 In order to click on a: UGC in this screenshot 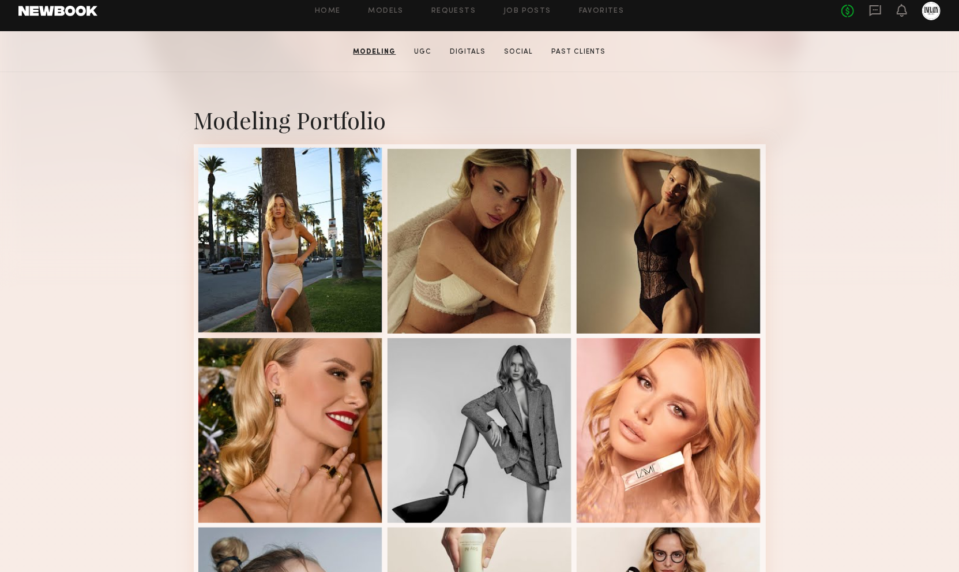, I will do `click(423, 52)`.